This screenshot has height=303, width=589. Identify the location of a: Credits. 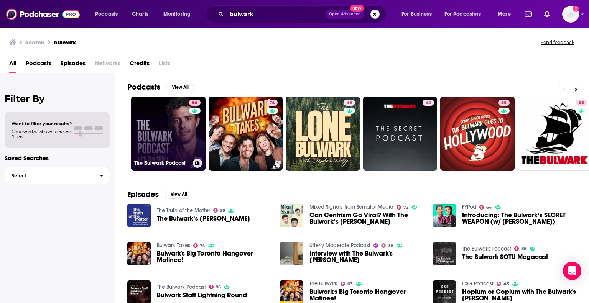
(140, 65).